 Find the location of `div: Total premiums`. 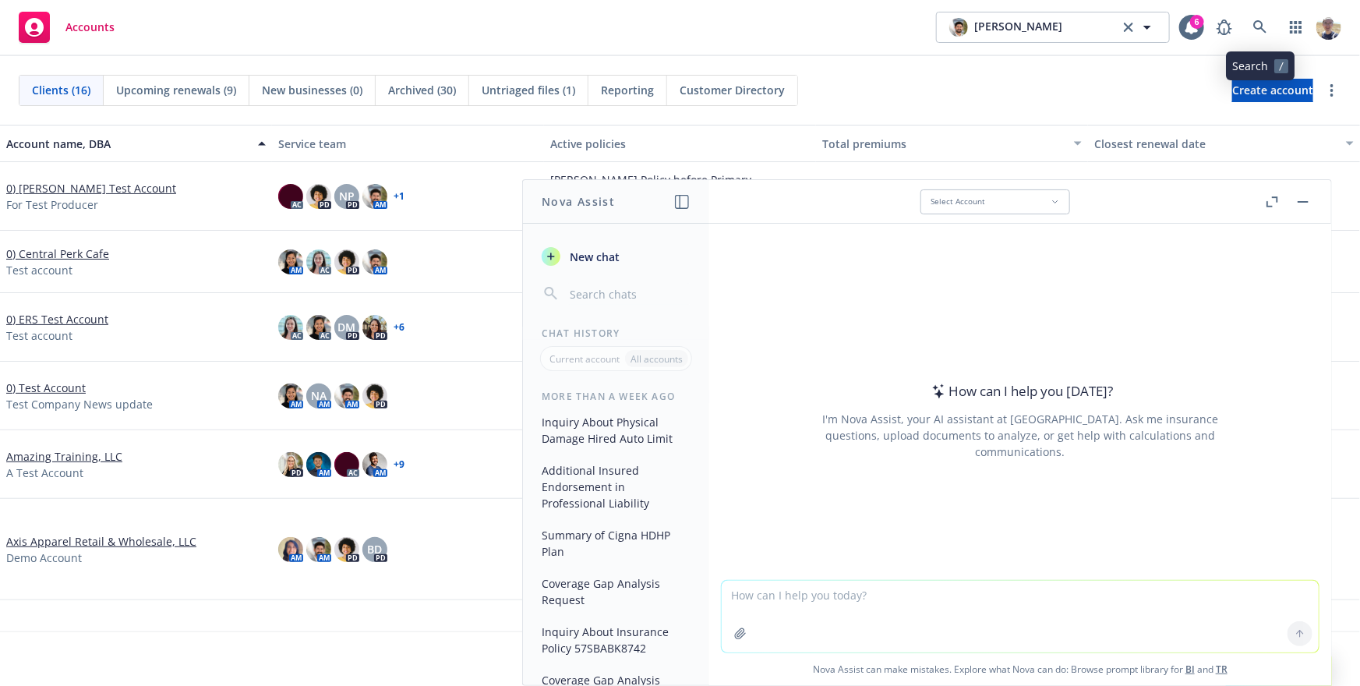

div: Total premiums is located at coordinates (943, 143).